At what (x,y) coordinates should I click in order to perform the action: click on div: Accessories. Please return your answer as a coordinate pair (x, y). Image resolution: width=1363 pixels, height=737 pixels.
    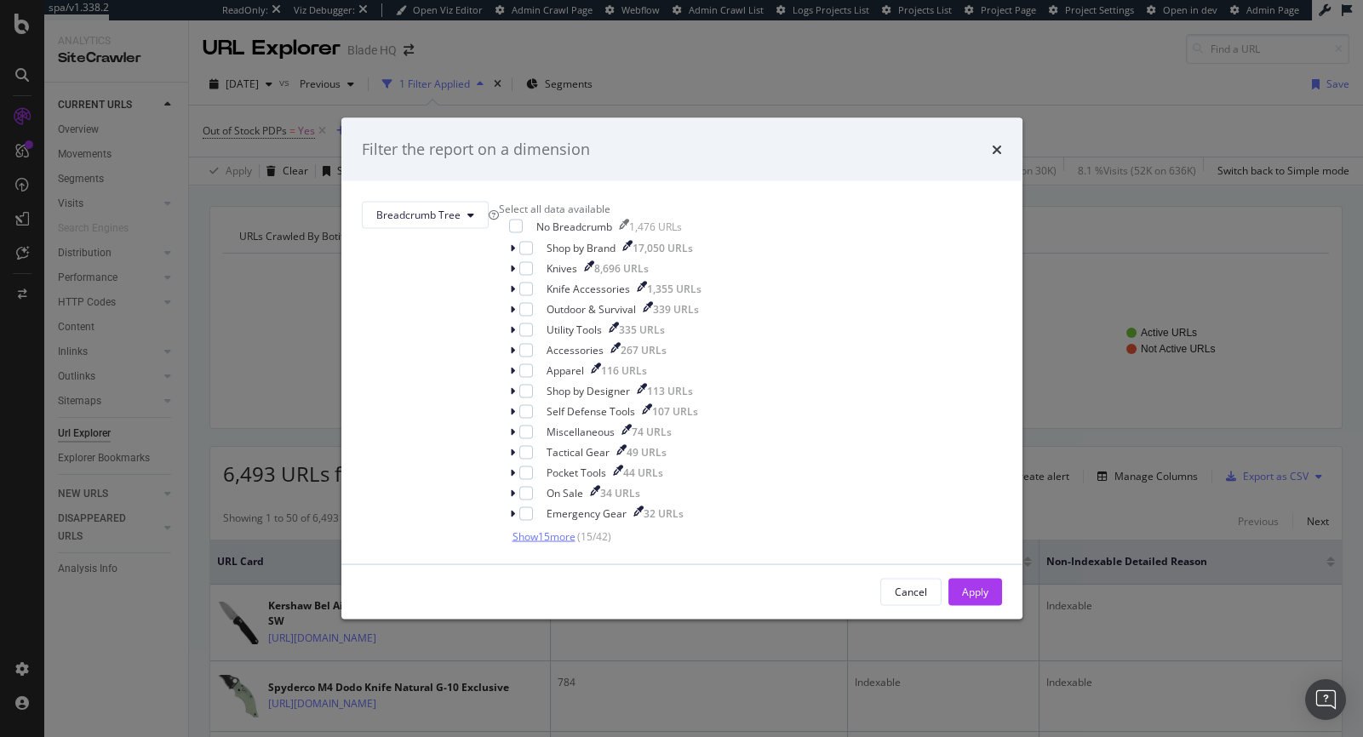
    Looking at the image, I should click on (575, 350).